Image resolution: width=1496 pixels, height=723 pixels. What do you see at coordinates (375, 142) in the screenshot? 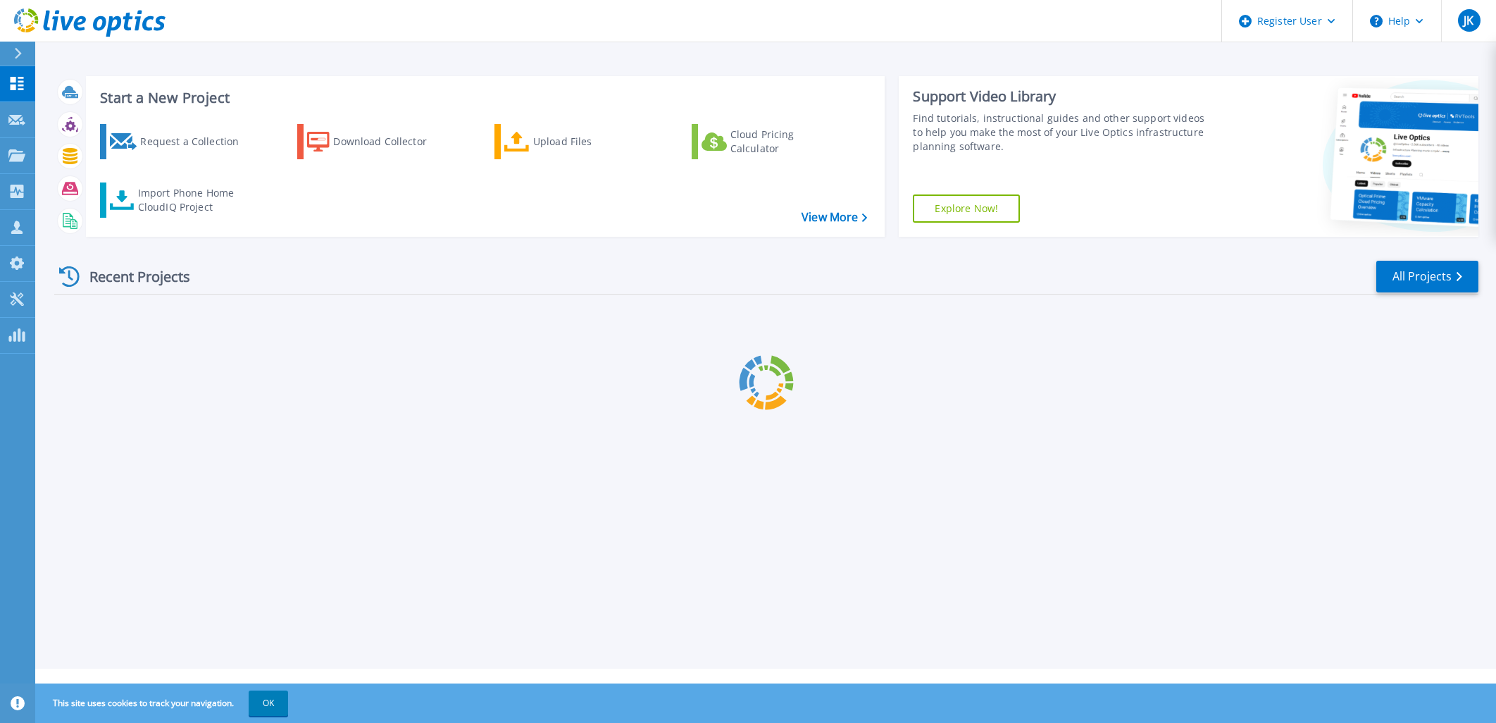
I see `a: Download Collector` at bounding box center [375, 142].